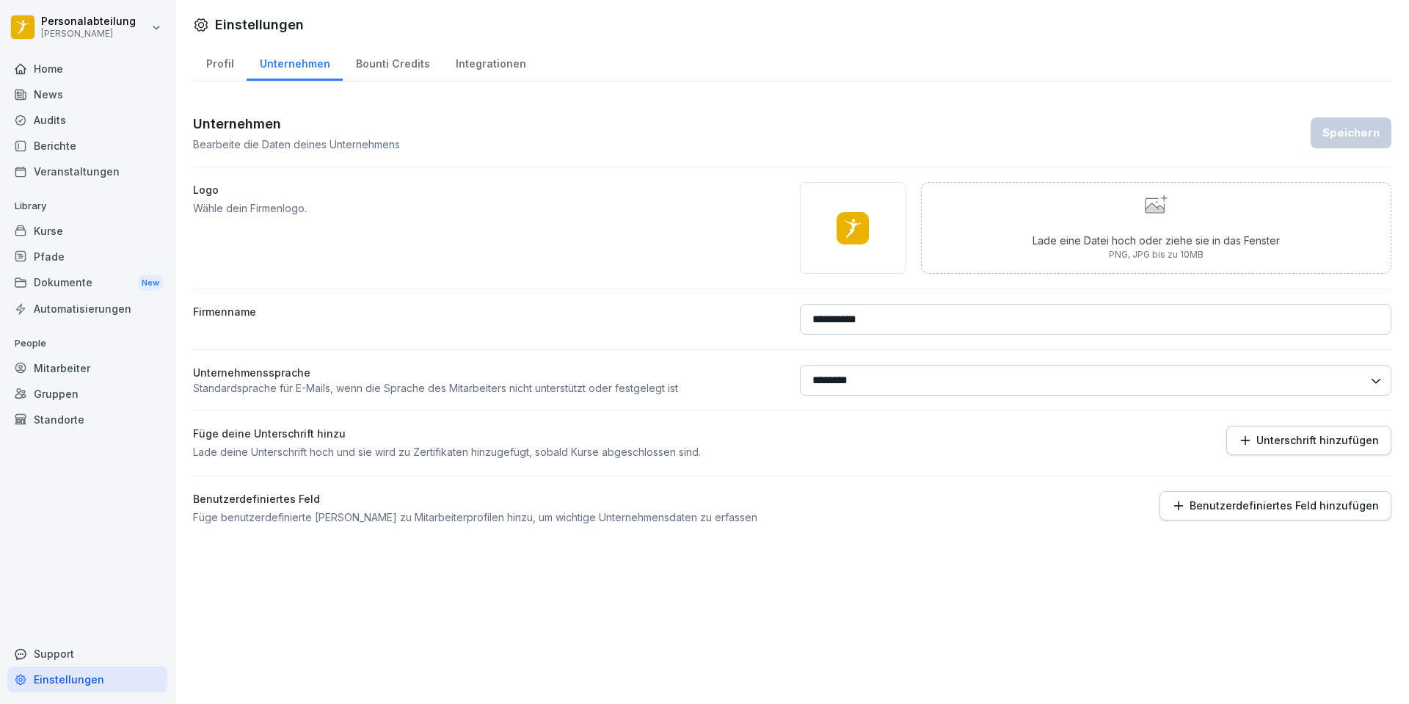 The image size is (1409, 704). Describe the element at coordinates (489, 433) in the screenshot. I see `label: Füge deine Unterschrift hinzu` at that location.